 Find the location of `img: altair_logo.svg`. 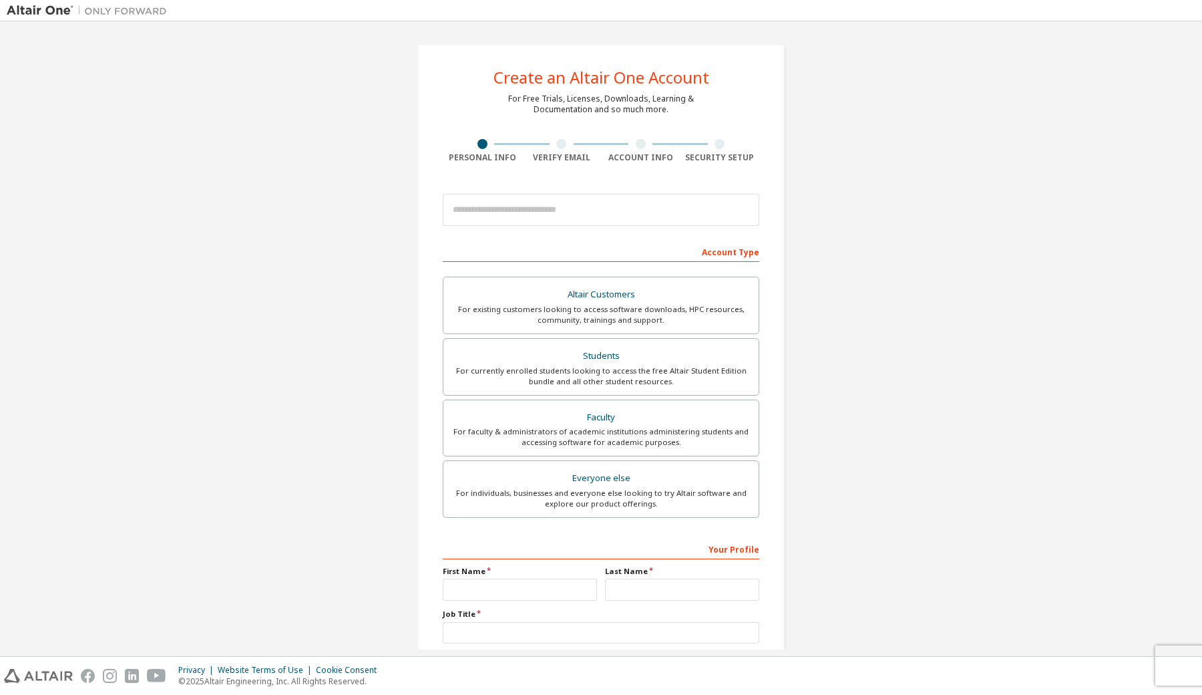

img: altair_logo.svg is located at coordinates (38, 675).